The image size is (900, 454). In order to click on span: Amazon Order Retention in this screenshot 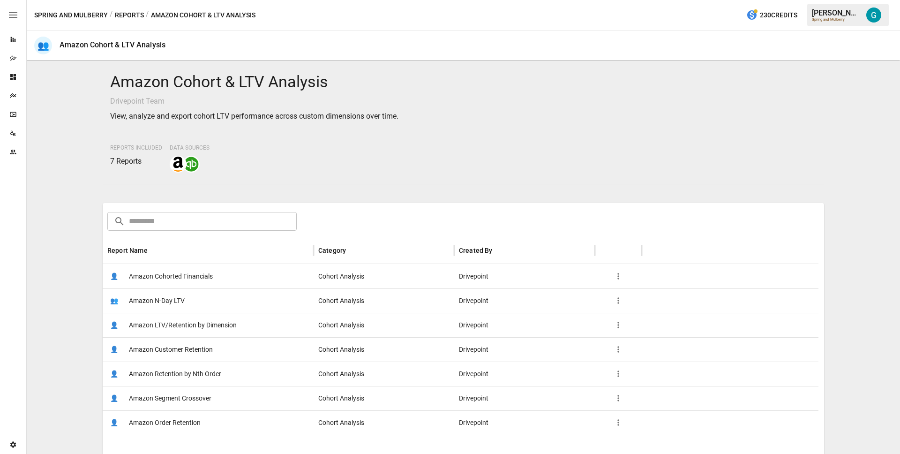, I will do `click(165, 422)`.